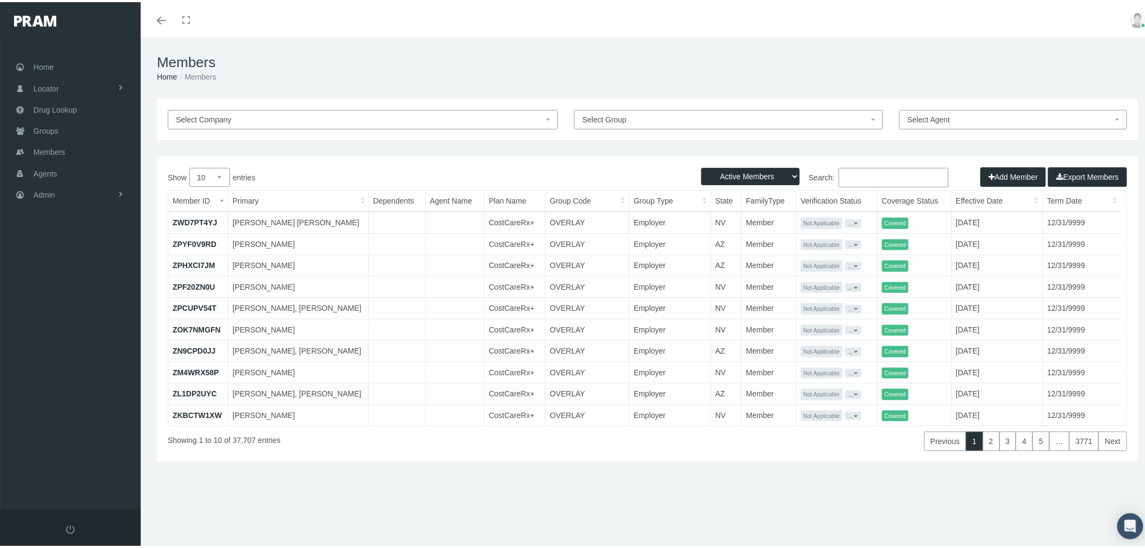 This screenshot has width=1145, height=548. What do you see at coordinates (167, 75) in the screenshot?
I see `a: Home` at bounding box center [167, 75].